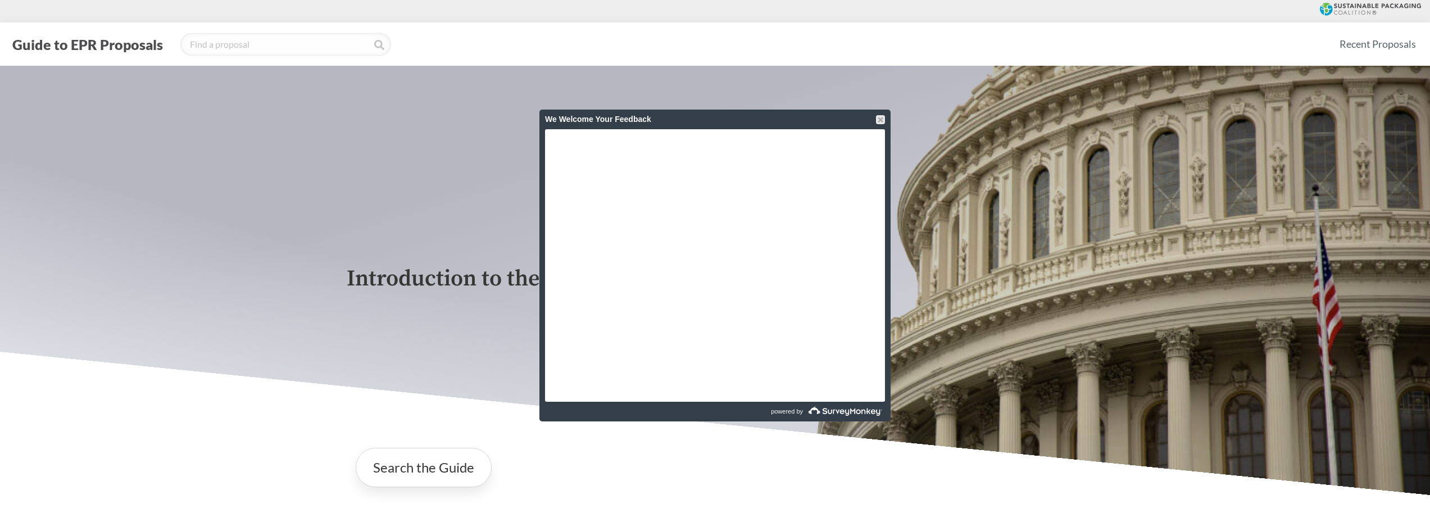 This screenshot has height=531, width=1430. What do you see at coordinates (715, 279) in the screenshot?
I see `p: Introduction to the Guide for EPR Proposals` at bounding box center [715, 279].